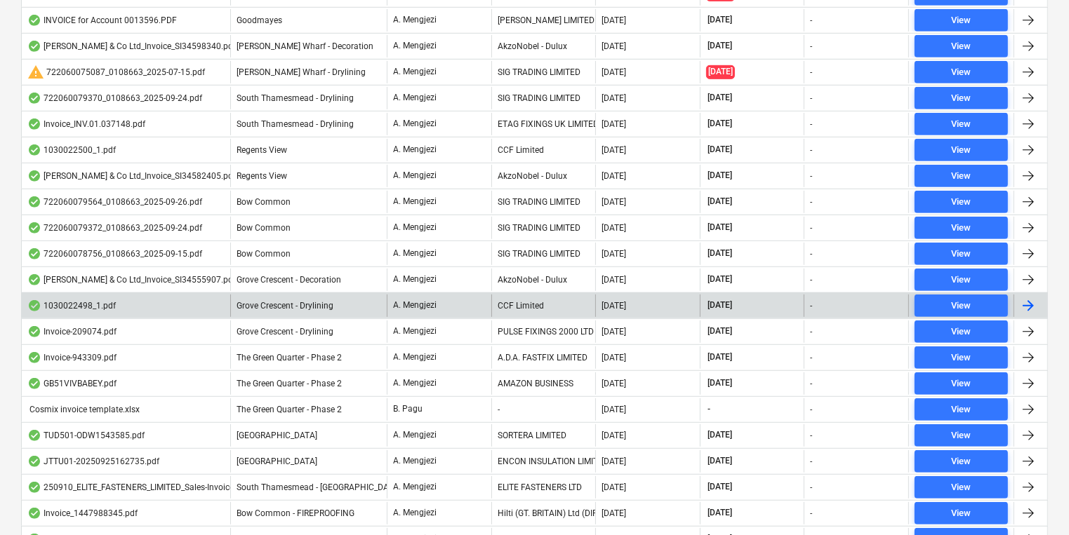  I want to click on span: Camden Goods Yard, so click(277, 436).